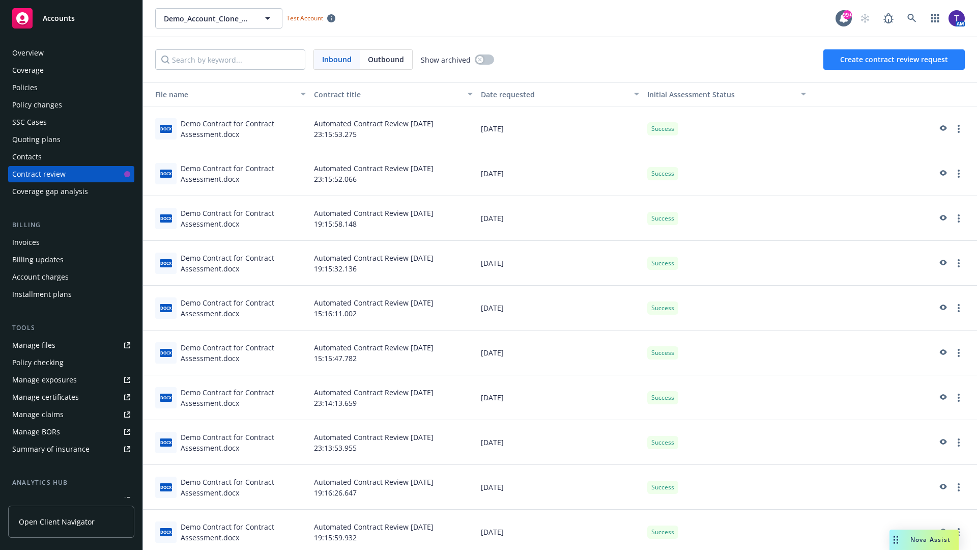 The width and height of the screenshot is (977, 550). What do you see at coordinates (896, 540) in the screenshot?
I see `div: Drag to move` at bounding box center [896, 540].